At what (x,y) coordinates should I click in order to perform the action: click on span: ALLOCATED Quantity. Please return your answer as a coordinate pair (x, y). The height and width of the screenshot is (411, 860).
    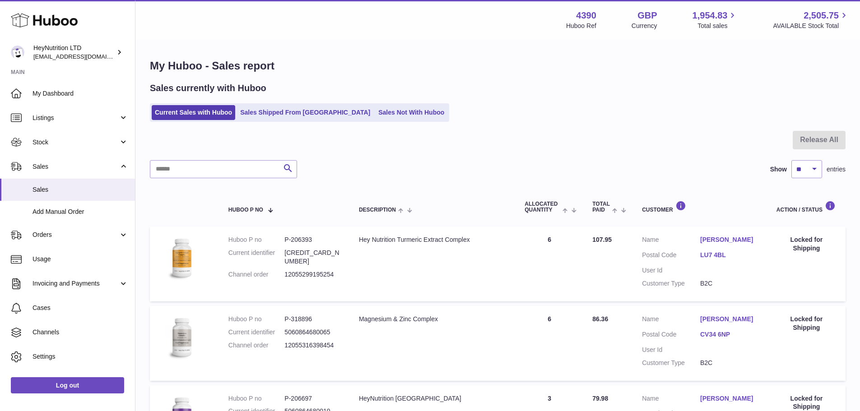
    Looking at the image, I should click on (542, 207).